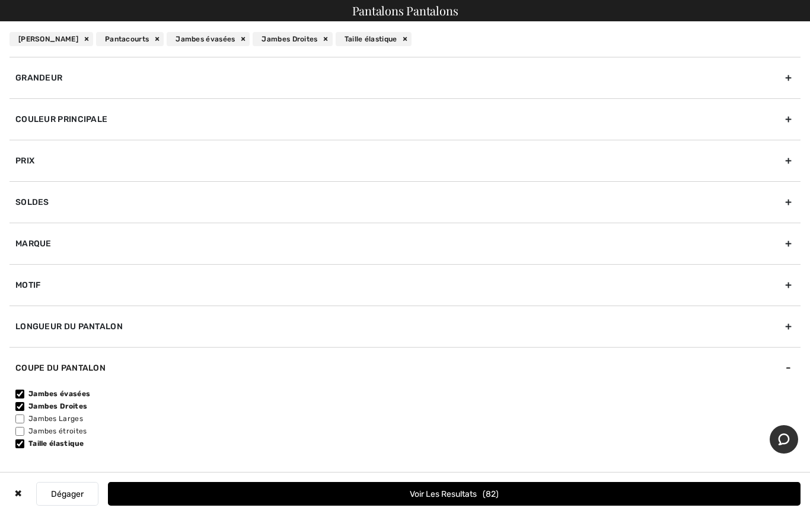 The height and width of the screenshot is (511, 810). What do you see at coordinates (20, 407) in the screenshot?
I see `input: Jambes Droites` at bounding box center [20, 407].